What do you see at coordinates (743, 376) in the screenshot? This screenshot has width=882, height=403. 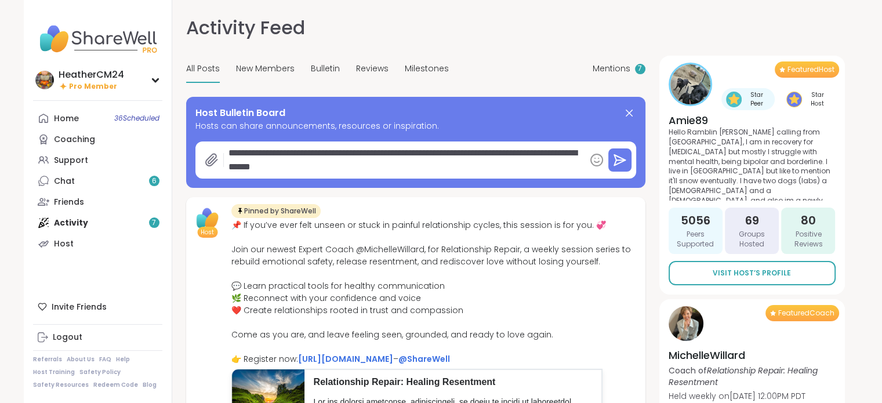 I see `i: Relationship Repair: Healing Resentment` at bounding box center [743, 376].